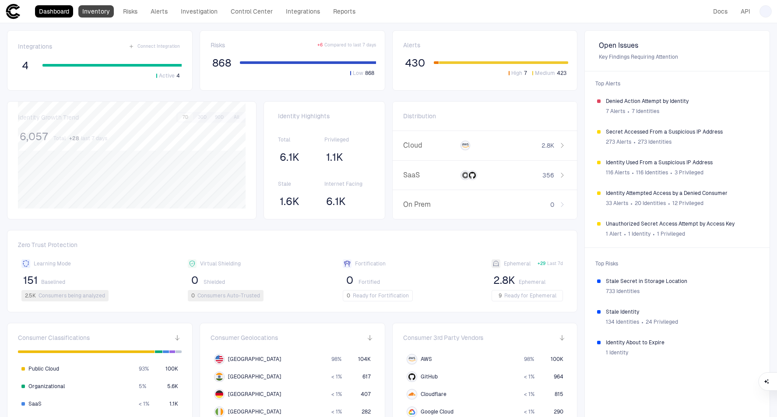 This screenshot has height=417, width=777. What do you see at coordinates (34, 137) in the screenshot?
I see `span: 6,057` at bounding box center [34, 137].